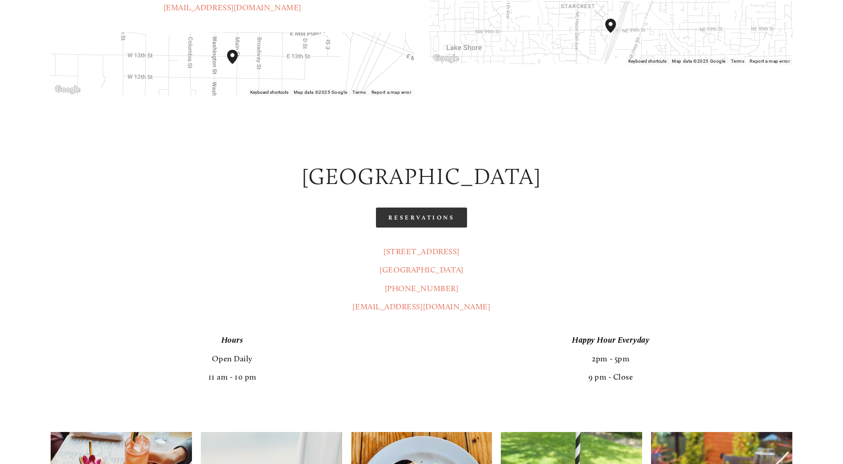  I want to click on a: Report a map error, so click(391, 92).